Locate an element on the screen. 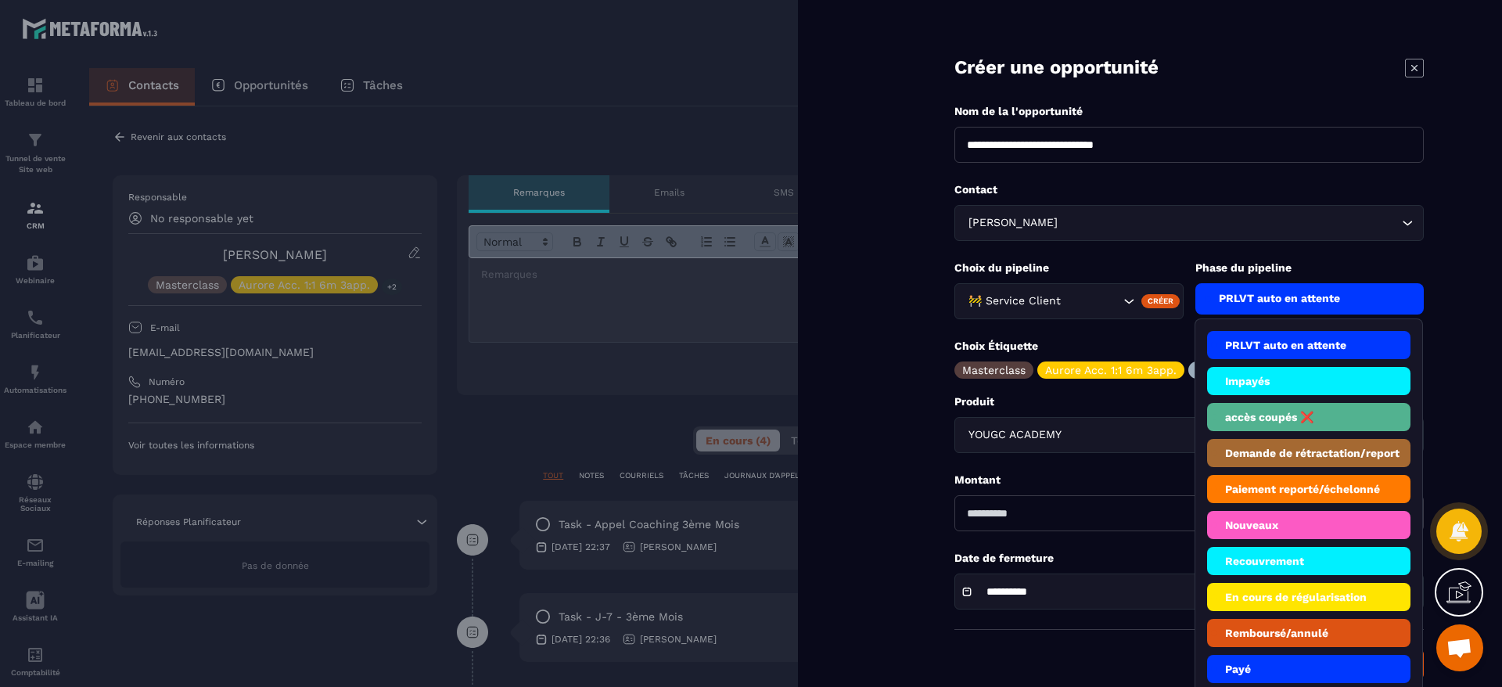 The height and width of the screenshot is (687, 1502). div: Ouvrir le chat is located at coordinates (1460, 648).